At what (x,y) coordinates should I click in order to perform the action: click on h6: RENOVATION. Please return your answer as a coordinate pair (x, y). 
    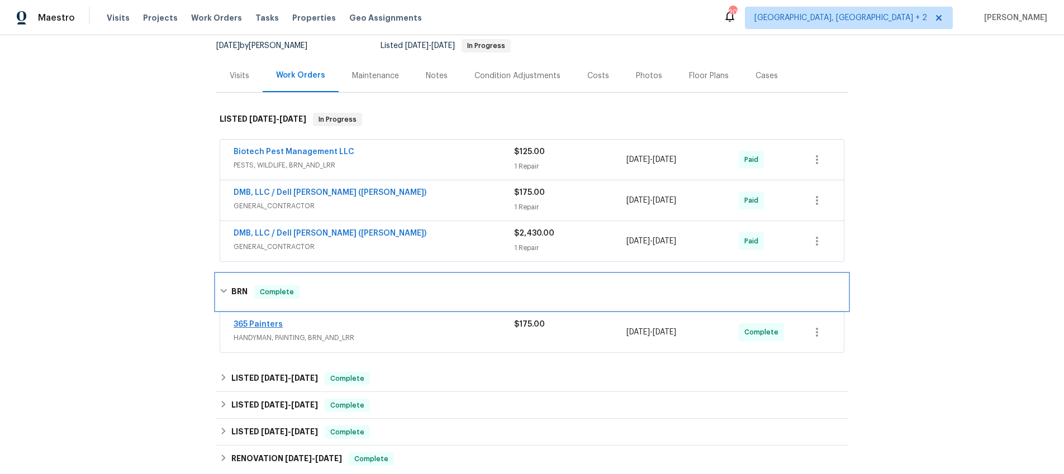
    Looking at the image, I should click on (287, 459).